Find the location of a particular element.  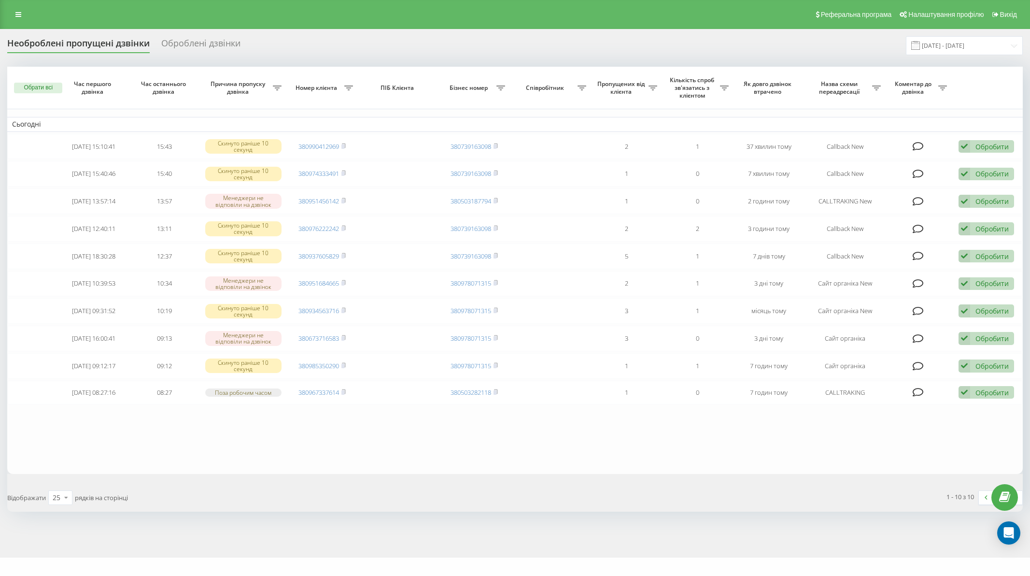

a: 380503282118 is located at coordinates (471, 392).